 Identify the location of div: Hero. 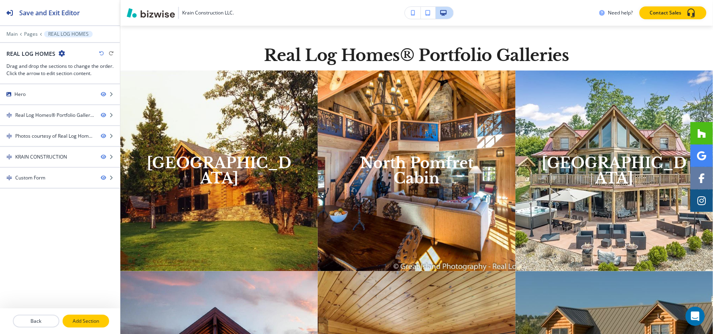
(20, 94).